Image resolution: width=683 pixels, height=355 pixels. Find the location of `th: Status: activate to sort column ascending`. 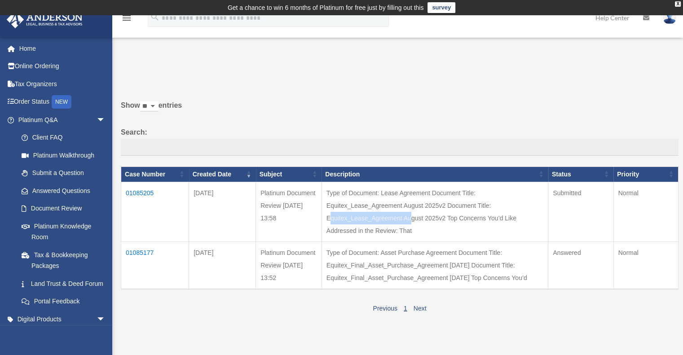

th: Status: activate to sort column ascending is located at coordinates (580, 174).